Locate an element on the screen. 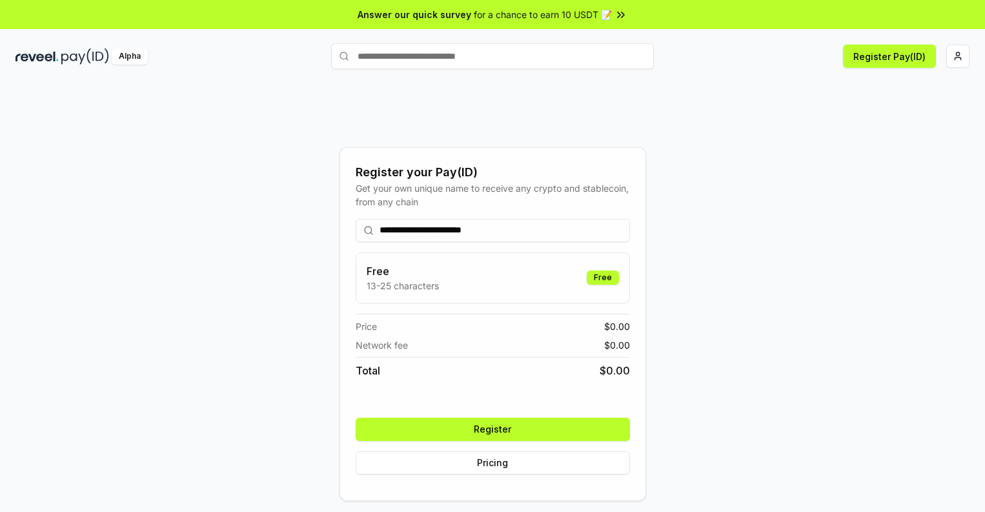 This screenshot has width=985, height=512. h3: Free is located at coordinates (403, 271).